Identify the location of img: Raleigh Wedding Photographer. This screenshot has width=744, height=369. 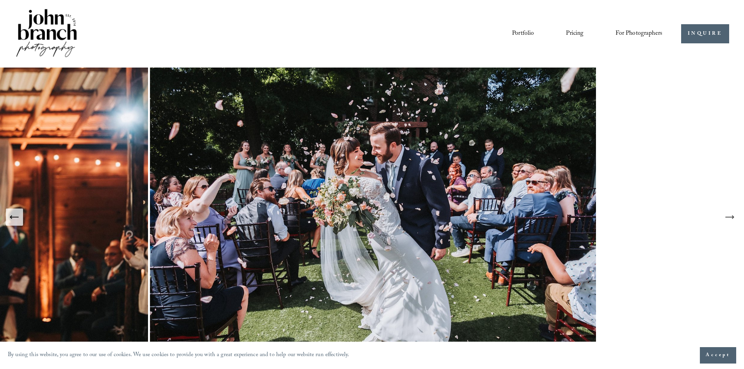
(374, 217).